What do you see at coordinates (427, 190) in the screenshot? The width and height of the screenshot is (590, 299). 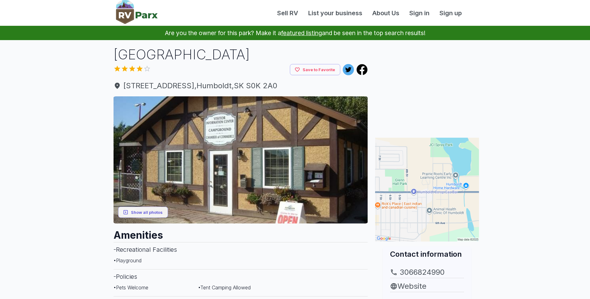 I see `a: Map for Humboldt Campground` at bounding box center [427, 190].